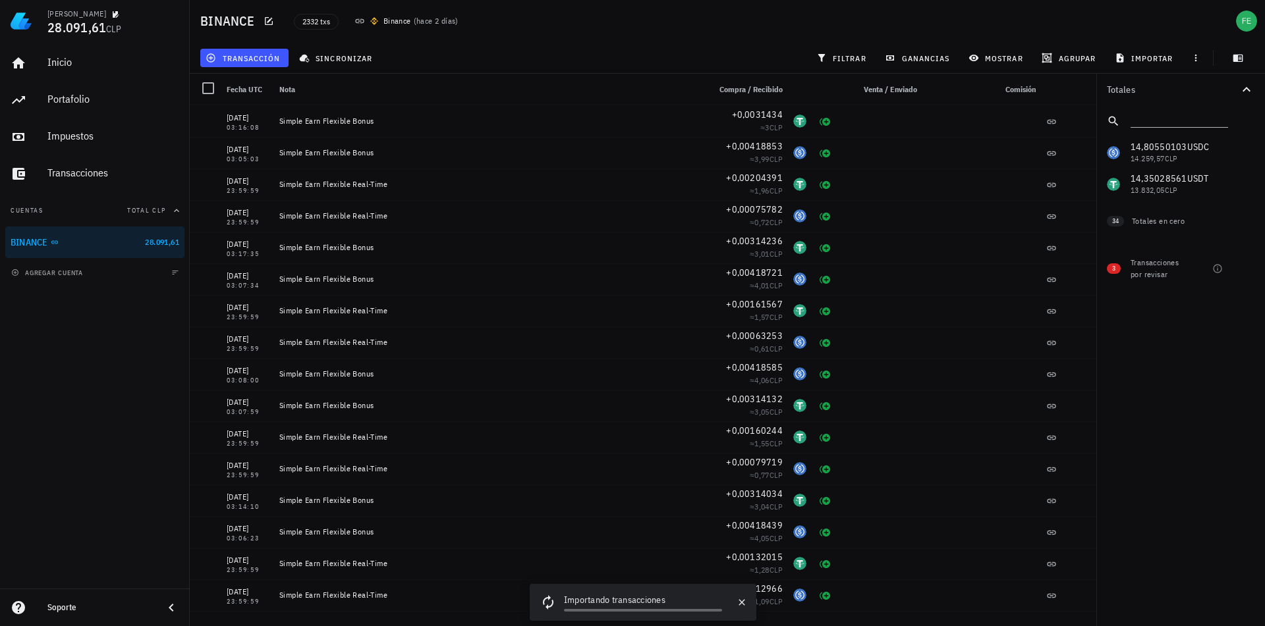  Describe the element at coordinates (1070, 58) in the screenshot. I see `span: agrupar` at that location.